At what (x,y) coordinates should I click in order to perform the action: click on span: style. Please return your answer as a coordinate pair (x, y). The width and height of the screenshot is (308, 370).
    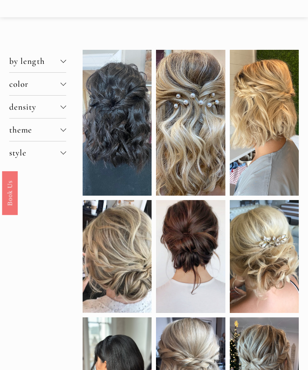
    Looking at the image, I should click on (35, 152).